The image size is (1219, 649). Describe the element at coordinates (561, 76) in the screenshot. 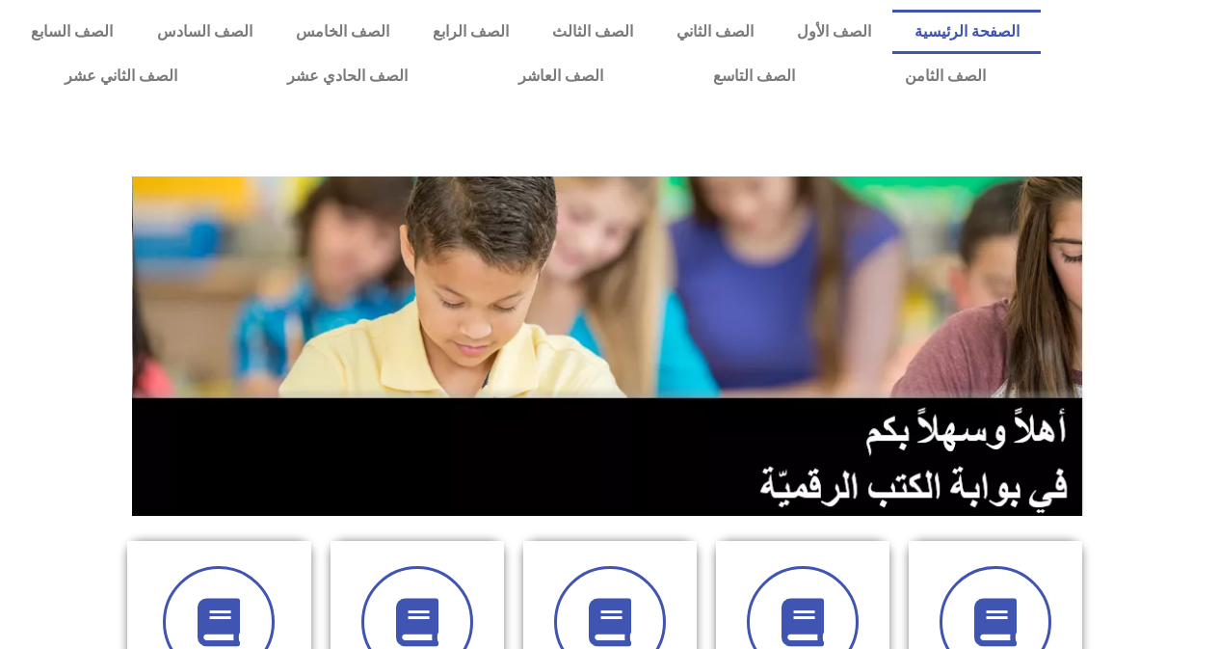

I see `a: الصف العاشر` at that location.